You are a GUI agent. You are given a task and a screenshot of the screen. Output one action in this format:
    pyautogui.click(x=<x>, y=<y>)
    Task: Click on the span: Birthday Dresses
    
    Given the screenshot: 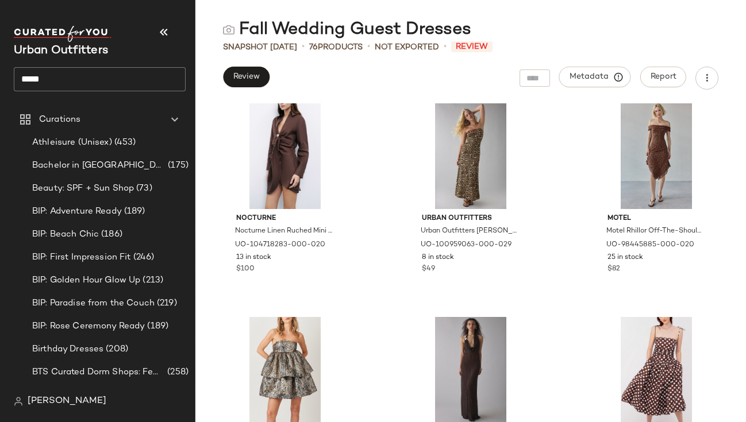 What is the action you would take?
    pyautogui.click(x=68, y=349)
    